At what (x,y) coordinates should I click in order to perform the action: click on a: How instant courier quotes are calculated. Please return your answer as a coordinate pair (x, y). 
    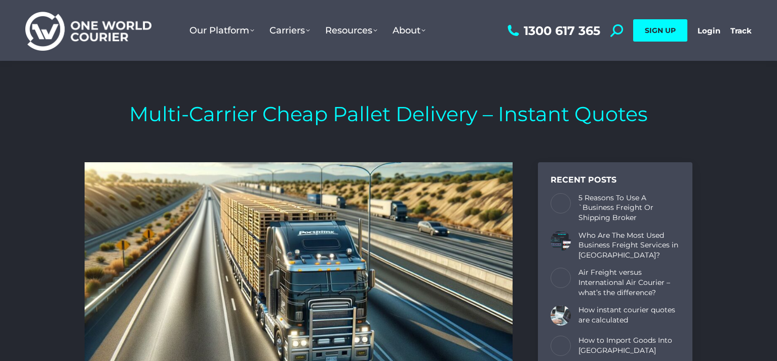
    Looking at the image, I should click on (629, 314).